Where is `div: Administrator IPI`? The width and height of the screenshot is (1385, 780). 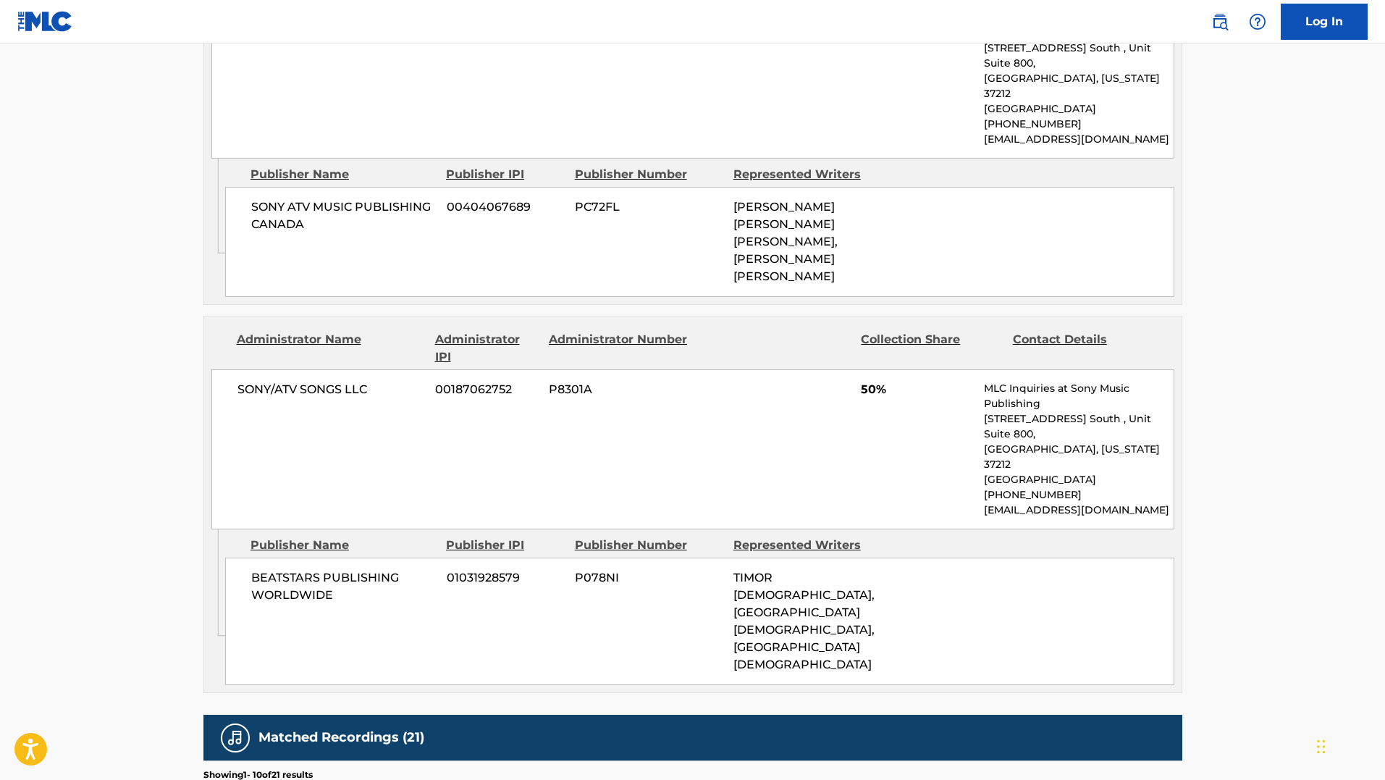 div: Administrator IPI is located at coordinates (487, 348).